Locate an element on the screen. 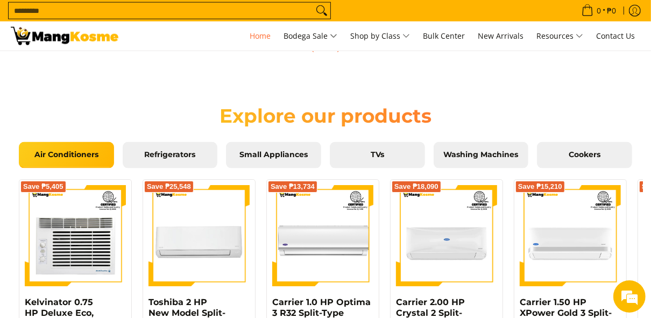 The image size is (651, 318). a: Home is located at coordinates (260, 36).